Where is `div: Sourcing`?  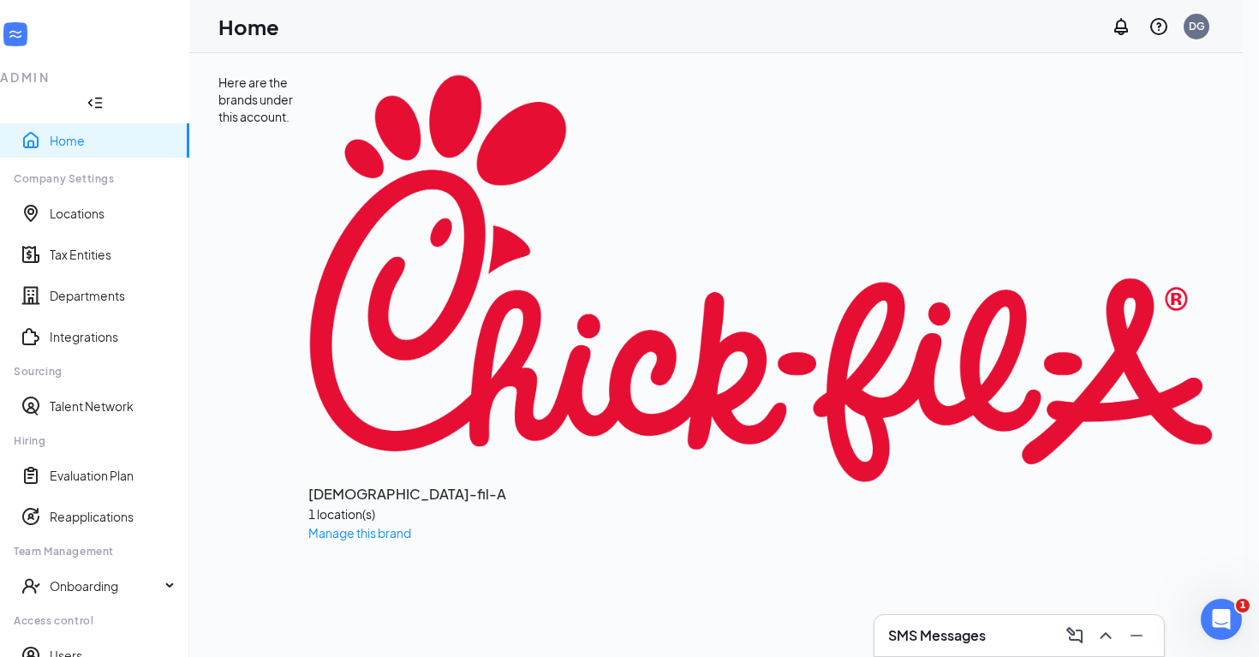 div: Sourcing is located at coordinates (94, 371).